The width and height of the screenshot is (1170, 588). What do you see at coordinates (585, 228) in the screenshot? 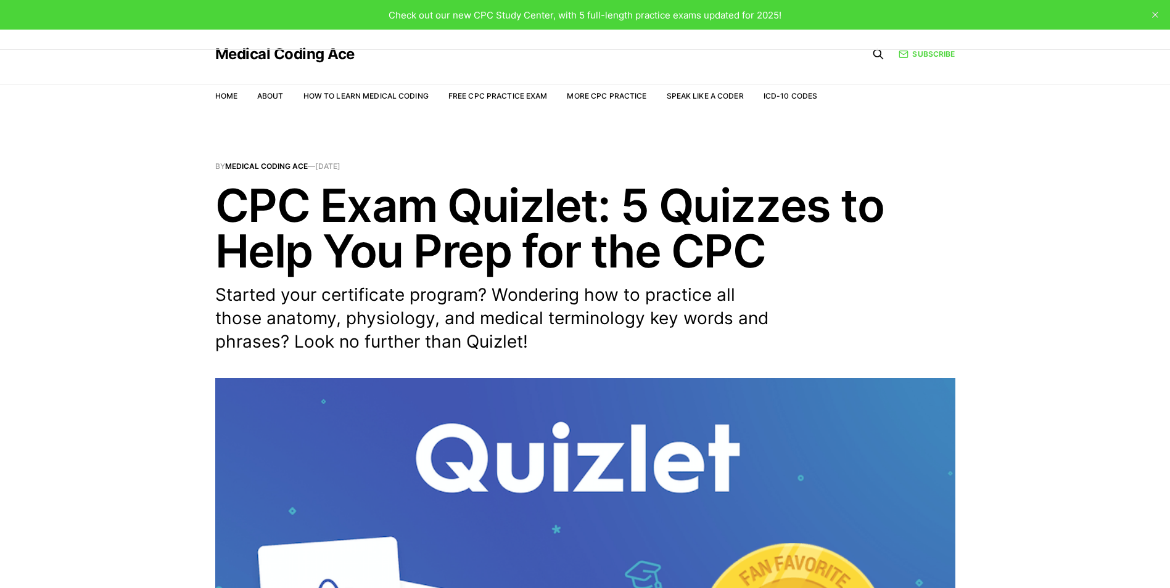
I see `h1: CPC Exam Quizlet: 5 Quizzes to Help You Prep for the CPC` at bounding box center [585, 228].